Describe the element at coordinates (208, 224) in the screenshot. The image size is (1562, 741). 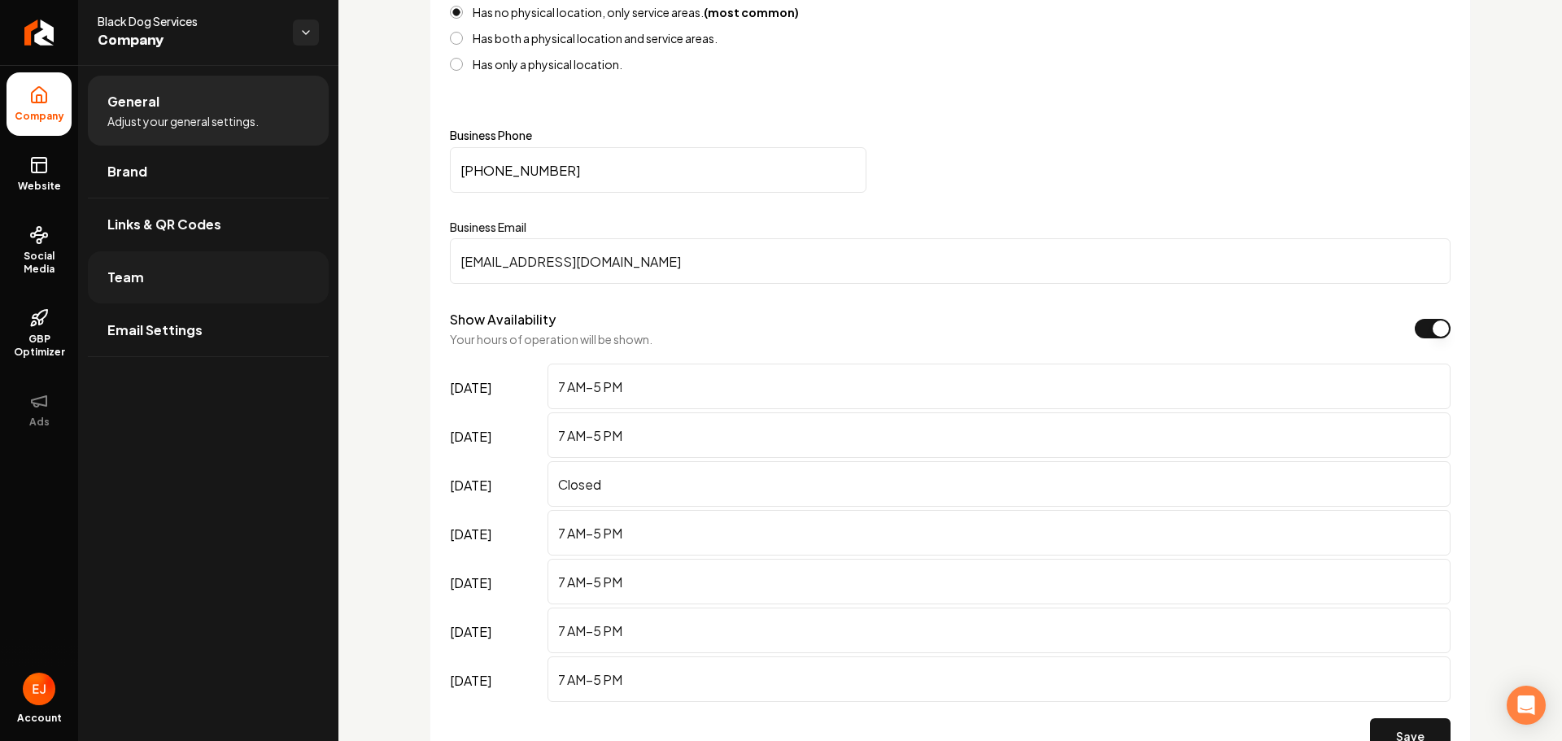
I see `a: Links & QR Codes` at that location.